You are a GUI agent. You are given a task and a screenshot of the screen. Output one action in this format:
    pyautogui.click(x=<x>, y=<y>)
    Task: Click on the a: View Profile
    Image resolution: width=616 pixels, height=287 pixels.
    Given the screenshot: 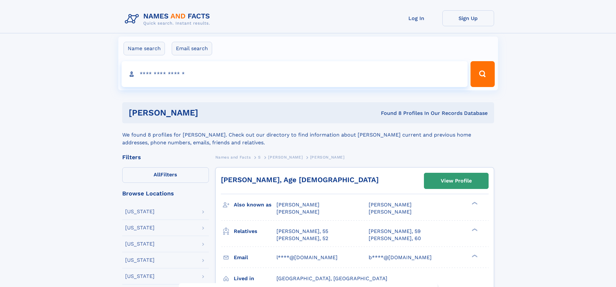 What is the action you would take?
    pyautogui.click(x=456, y=181)
    